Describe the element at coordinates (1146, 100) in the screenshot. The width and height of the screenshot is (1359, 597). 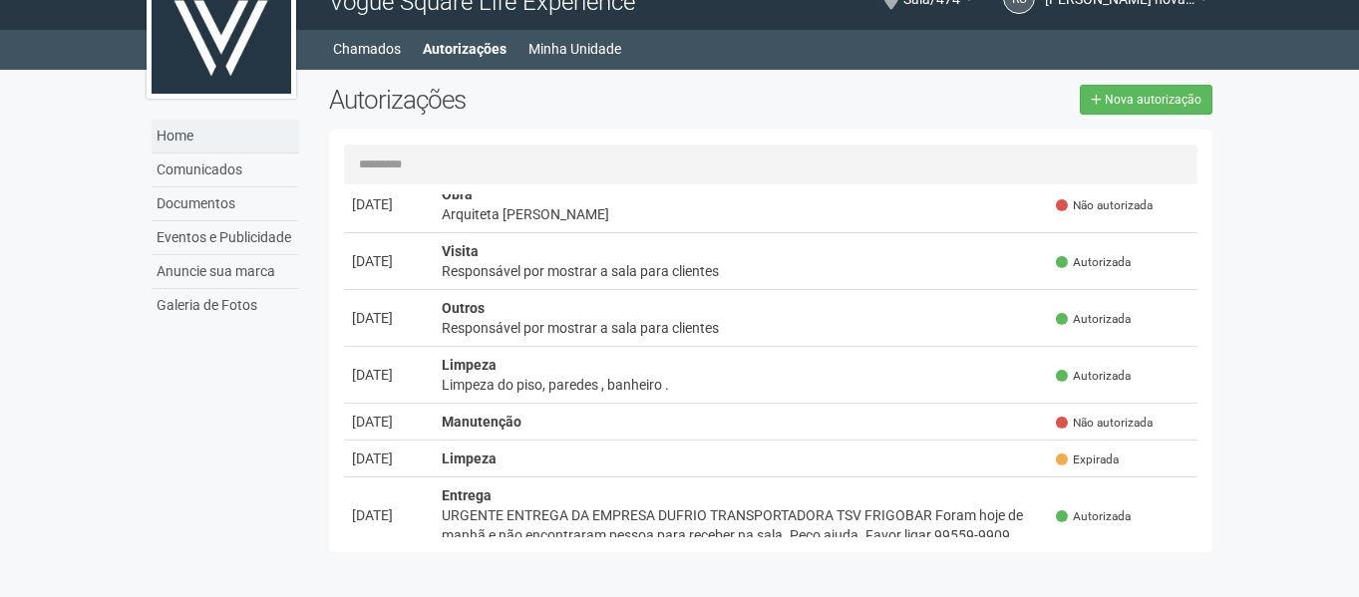
I see `a: Nova autorização` at that location.